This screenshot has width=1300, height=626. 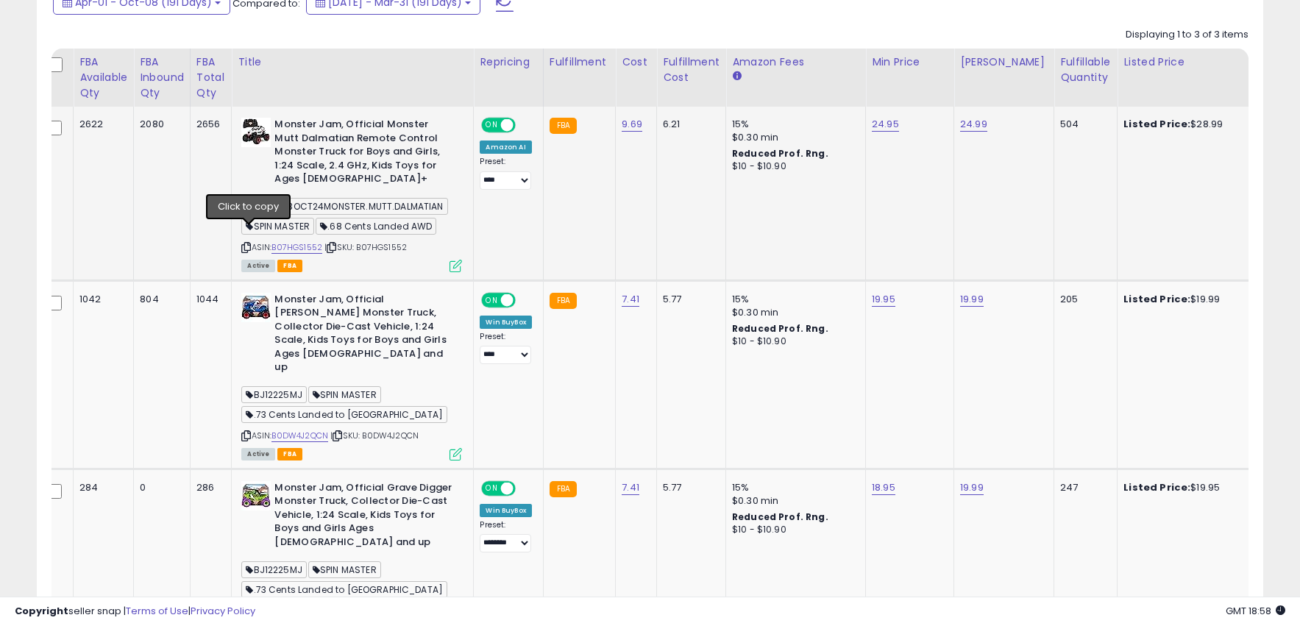 What do you see at coordinates (366, 247) in the screenshot?
I see `span: | SKU: B07HGS1552` at bounding box center [366, 247].